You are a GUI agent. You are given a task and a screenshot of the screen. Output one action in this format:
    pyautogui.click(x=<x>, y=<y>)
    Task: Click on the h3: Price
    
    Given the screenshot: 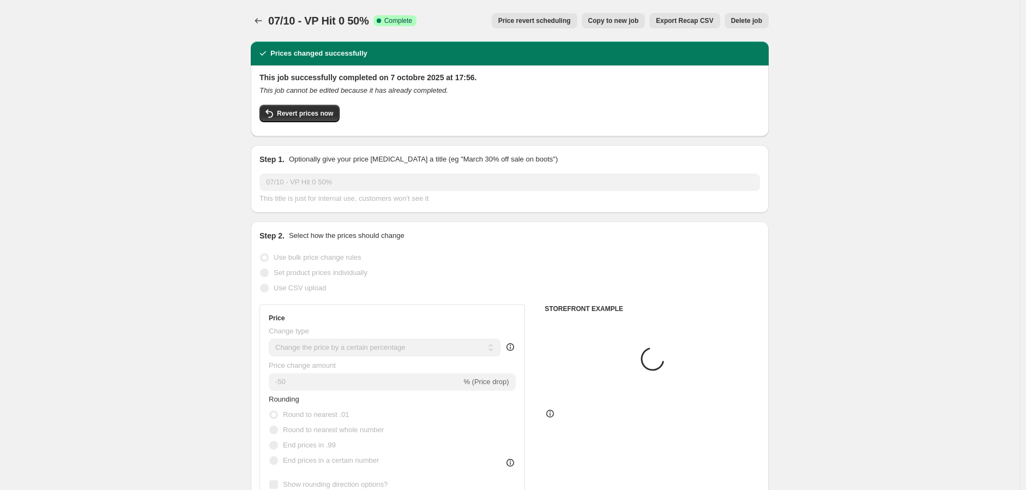 What is the action you would take?
    pyautogui.click(x=276, y=318)
    